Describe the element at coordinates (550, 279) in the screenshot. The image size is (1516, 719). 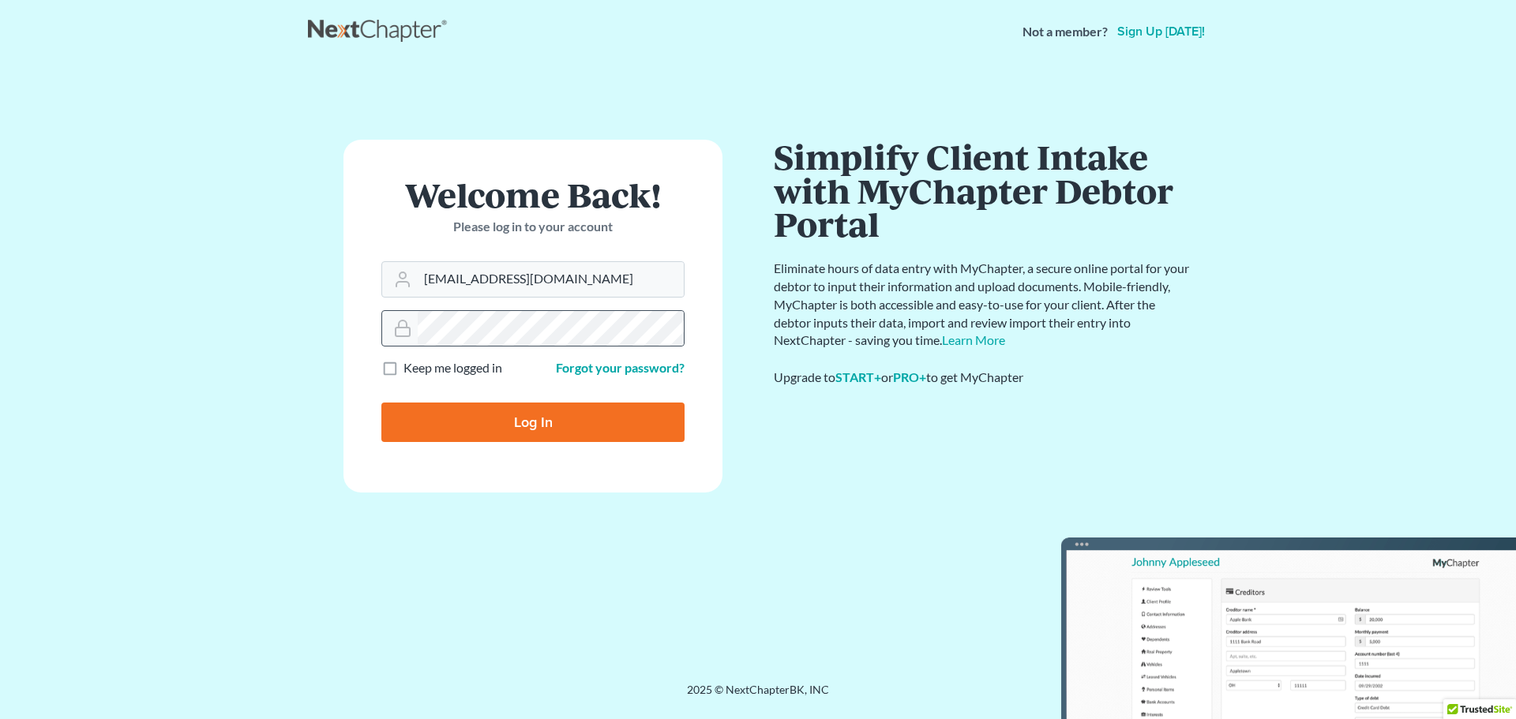
I see `input: Email Address` at that location.